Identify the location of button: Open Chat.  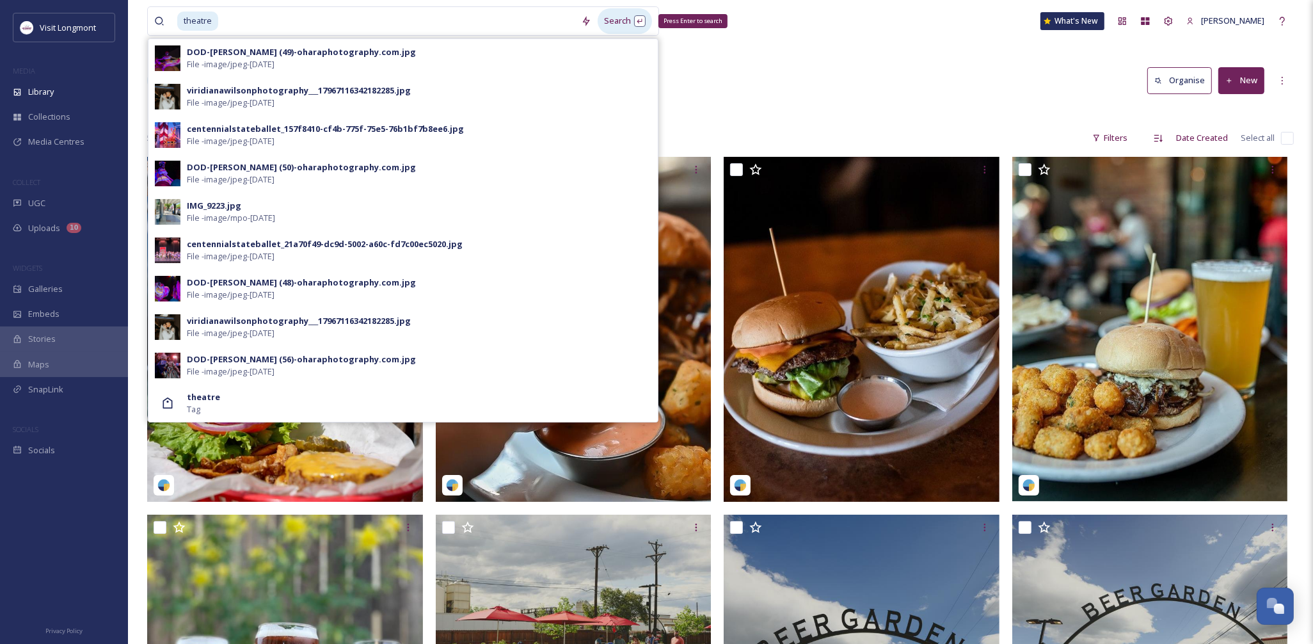
(1275, 606).